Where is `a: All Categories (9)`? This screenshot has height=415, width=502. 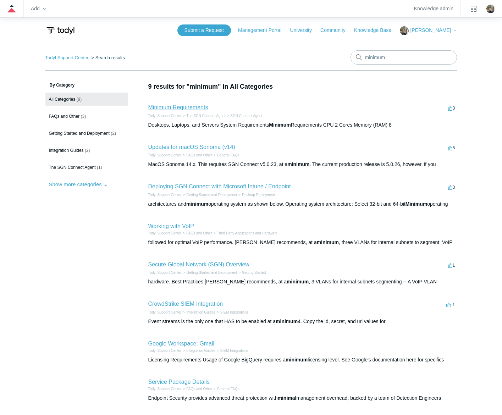
a: All Categories (9) is located at coordinates (87, 99).